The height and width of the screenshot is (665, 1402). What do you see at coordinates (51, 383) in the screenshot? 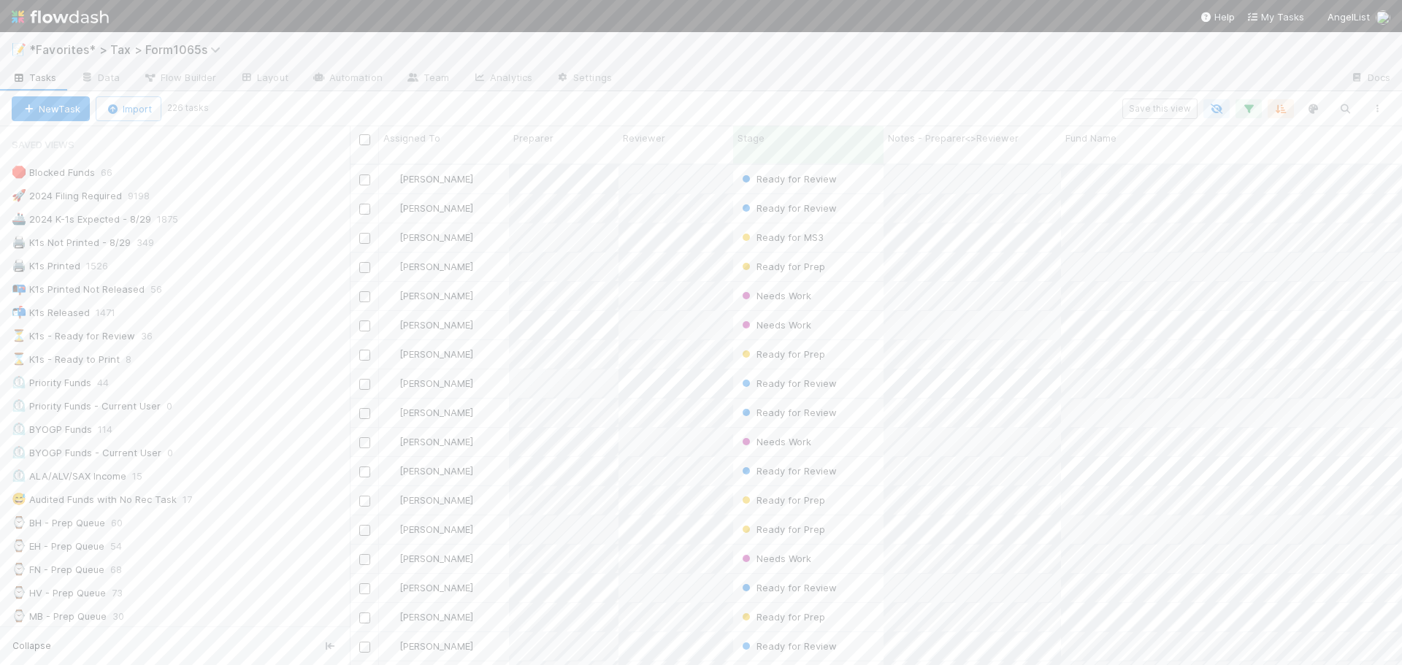
I see `div: Priority Funds` at bounding box center [51, 383].